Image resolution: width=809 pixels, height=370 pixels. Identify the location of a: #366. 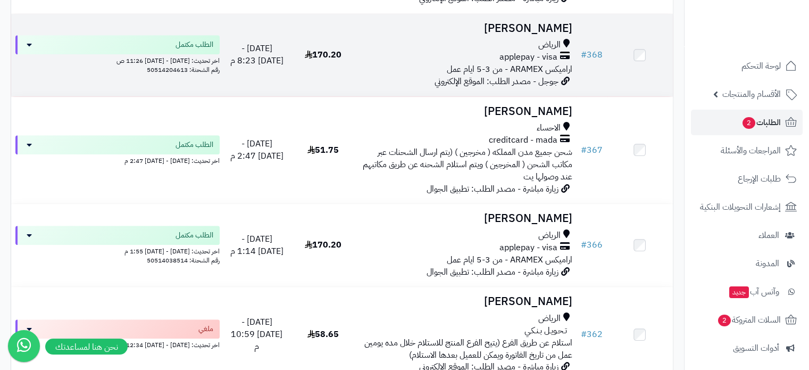
(591, 245).